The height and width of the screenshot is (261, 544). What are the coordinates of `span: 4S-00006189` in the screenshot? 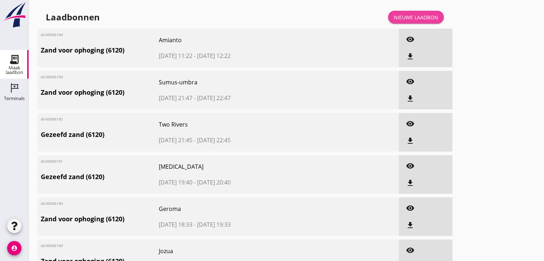 It's located at (53, 245).